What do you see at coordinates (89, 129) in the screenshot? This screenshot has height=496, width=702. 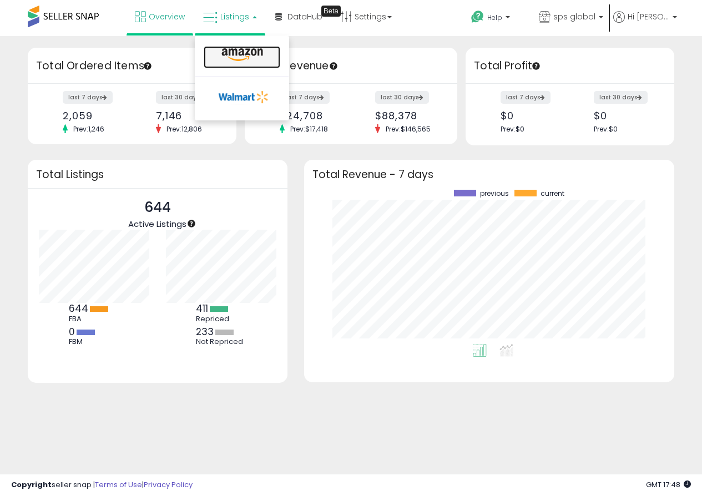 I see `span: Prev: 1,246` at bounding box center [89, 129].